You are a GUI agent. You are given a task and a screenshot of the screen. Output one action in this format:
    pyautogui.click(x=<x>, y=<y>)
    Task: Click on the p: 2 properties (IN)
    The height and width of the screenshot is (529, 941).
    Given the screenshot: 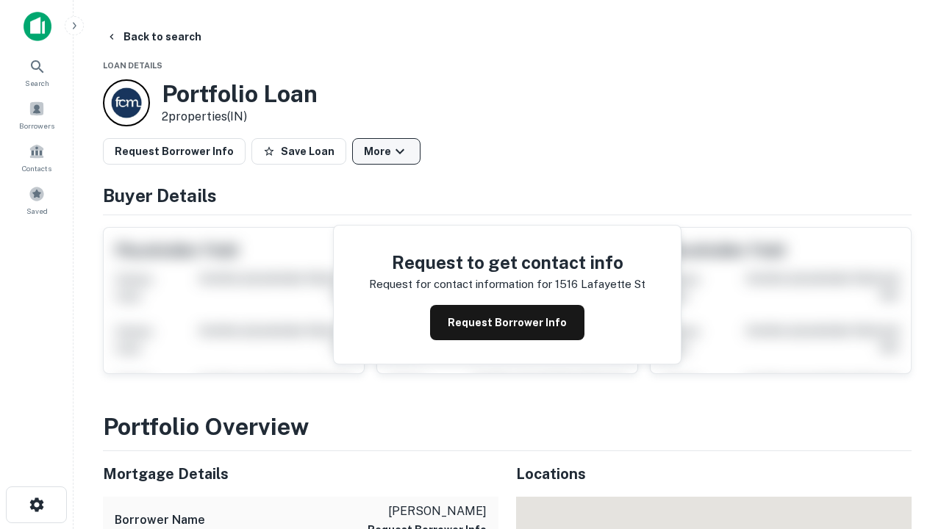 What is the action you would take?
    pyautogui.click(x=240, y=117)
    